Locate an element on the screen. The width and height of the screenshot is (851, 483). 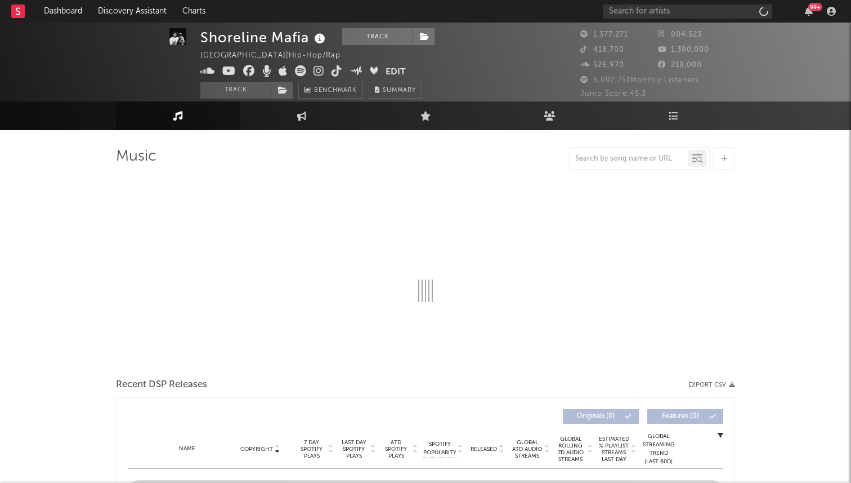
button: Features(0) is located at coordinates (685, 416).